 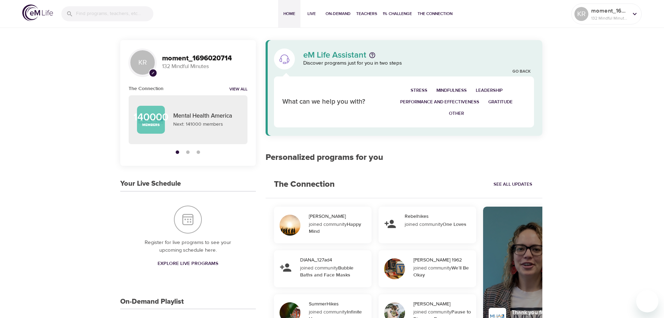 I want to click on span: The Connection, so click(x=435, y=14).